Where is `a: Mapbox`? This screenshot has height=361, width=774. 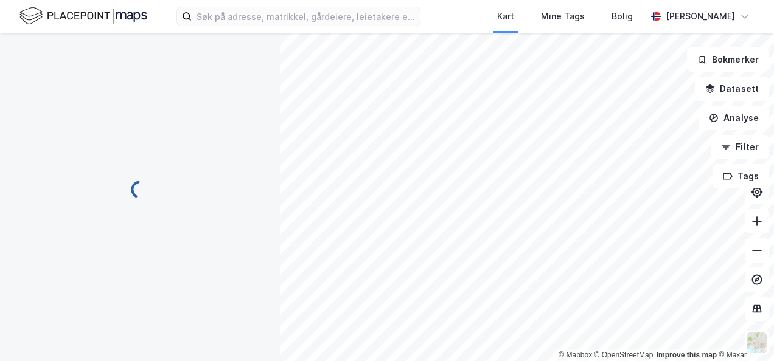
a: Mapbox is located at coordinates (575, 355).